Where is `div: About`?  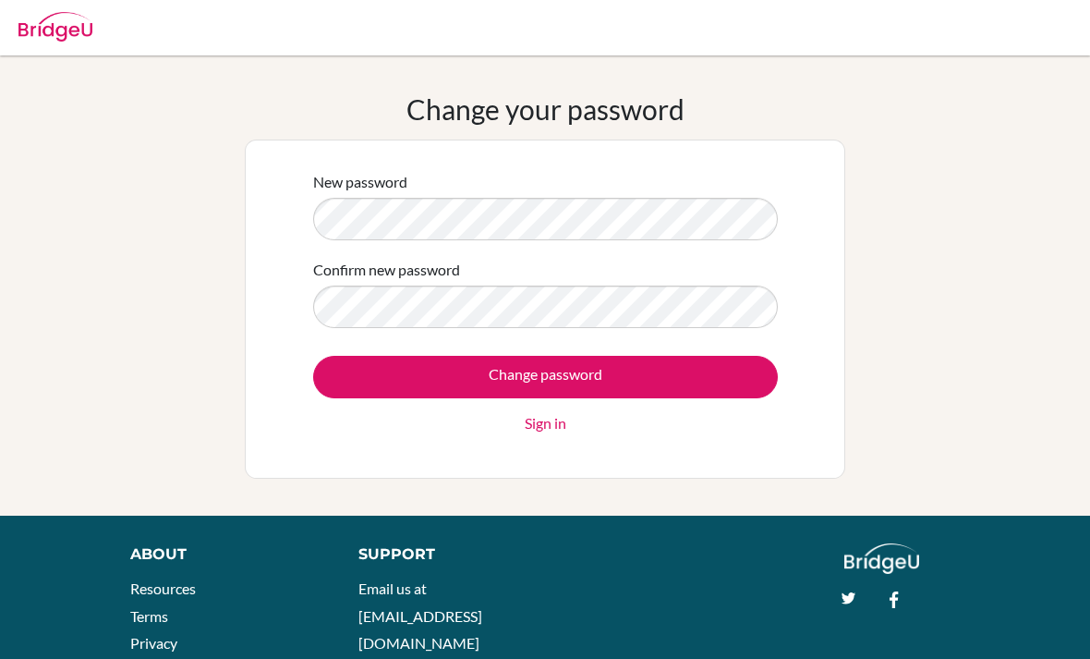 div: About is located at coordinates (224, 554).